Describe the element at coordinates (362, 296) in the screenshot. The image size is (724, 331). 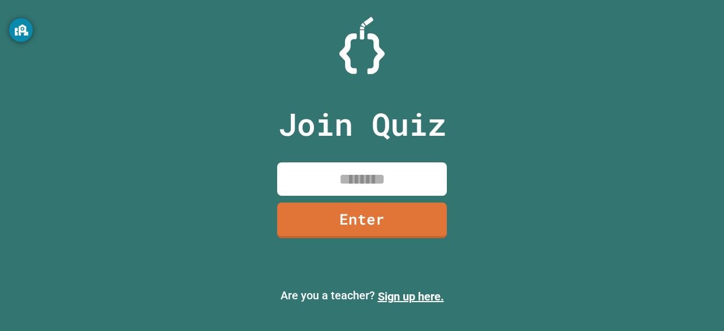
I see `p: Are you a teacher?` at that location.